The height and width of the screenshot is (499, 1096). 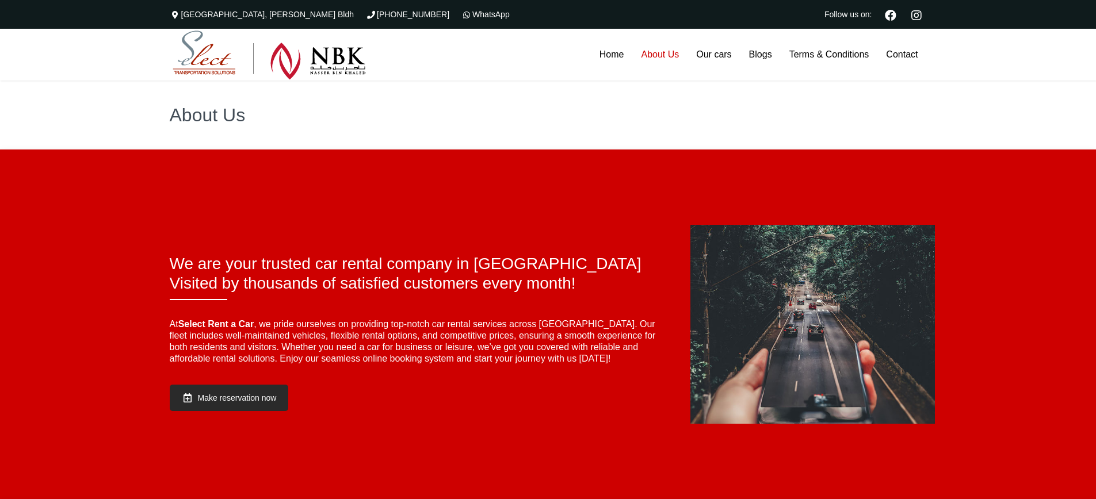 What do you see at coordinates (485, 14) in the screenshot?
I see `a: WhatsApp` at bounding box center [485, 14].